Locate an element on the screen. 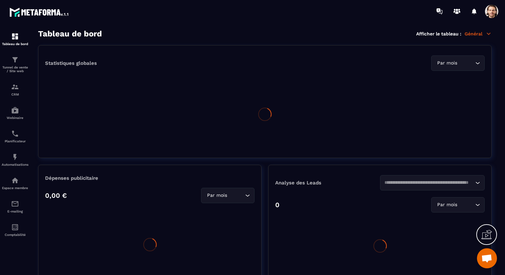 The image size is (505, 275). p: Tunnel de vente / Site web is located at coordinates (15, 69).